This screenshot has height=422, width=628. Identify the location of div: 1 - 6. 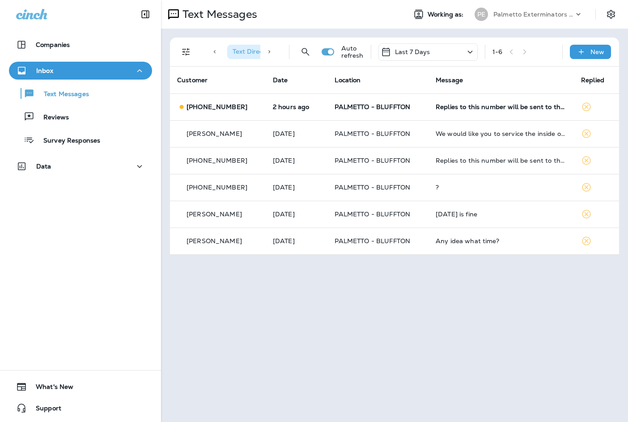
(497, 52).